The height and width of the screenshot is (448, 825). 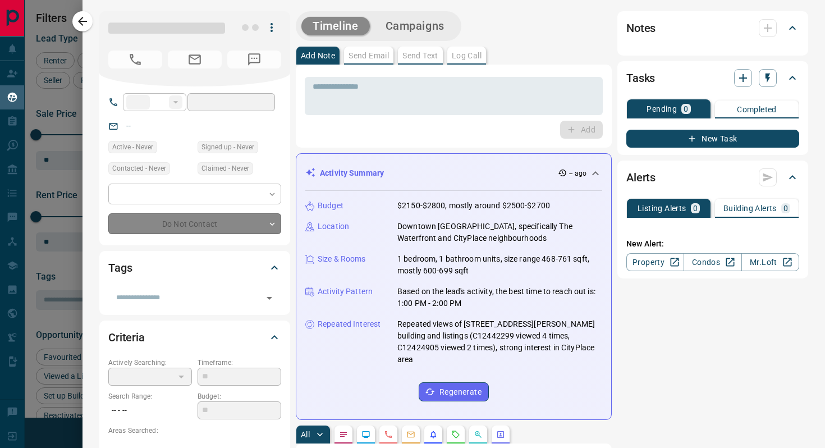 What do you see at coordinates (317, 56) in the screenshot?
I see `p: Add Note` at bounding box center [317, 56].